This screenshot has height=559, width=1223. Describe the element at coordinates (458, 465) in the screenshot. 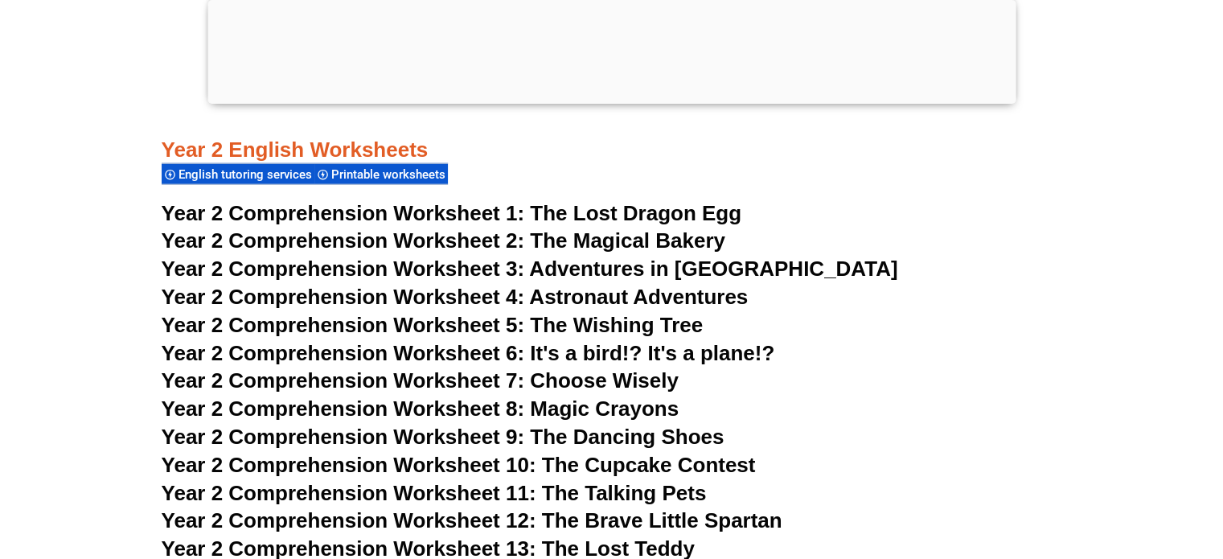

I see `a: Year 2 Comprehension Worksheet 10: The Cupcake Contest` at that location.